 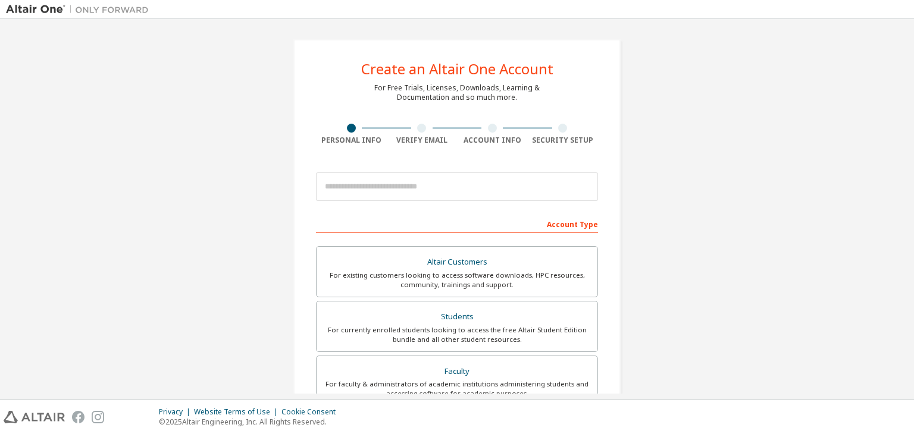 I want to click on div: Website Terms of Use, so click(x=237, y=412).